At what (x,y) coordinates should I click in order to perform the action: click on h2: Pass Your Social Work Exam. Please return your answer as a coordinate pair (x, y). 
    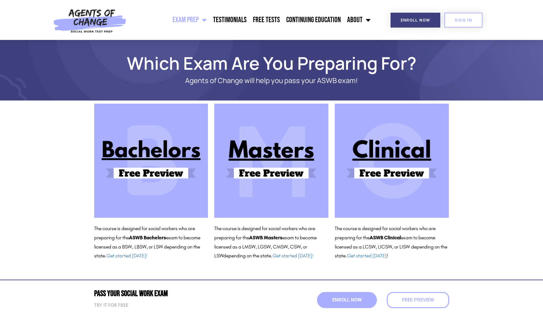
    Looking at the image, I should click on (181, 294).